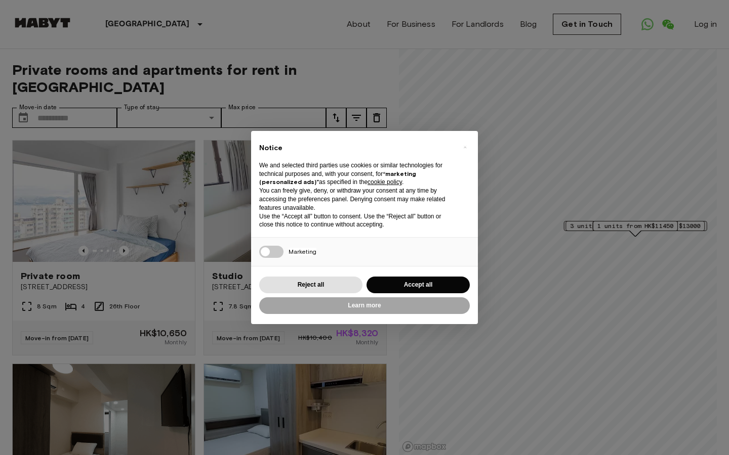 The width and height of the screenshot is (729, 455). Describe the element at coordinates (356, 199) in the screenshot. I see `p: You can freely give, deny, or withdraw your consent at any time by accessing the preferences pane...` at that location.